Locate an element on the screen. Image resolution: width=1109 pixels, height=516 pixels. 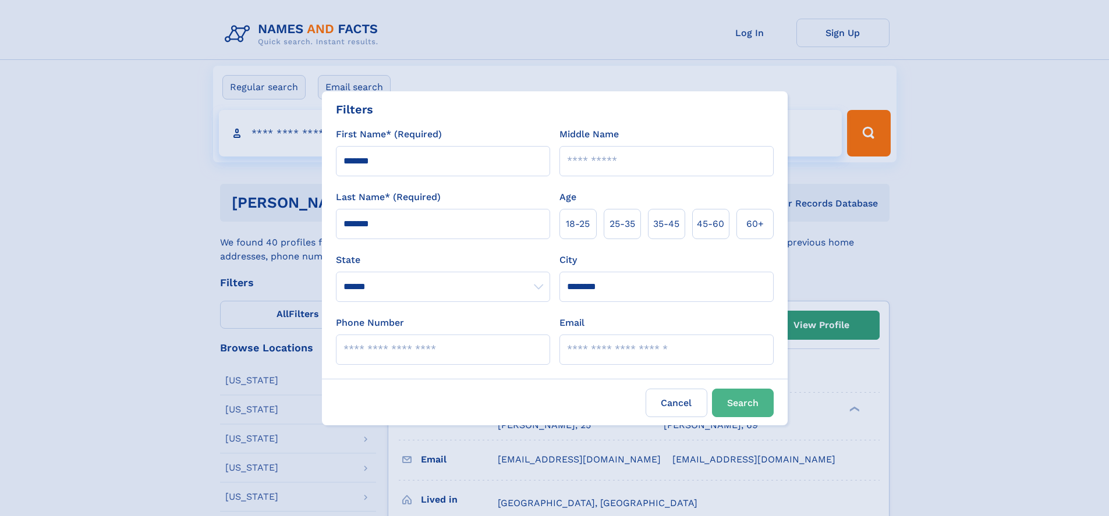
span: 35‑45 is located at coordinates (666, 224).